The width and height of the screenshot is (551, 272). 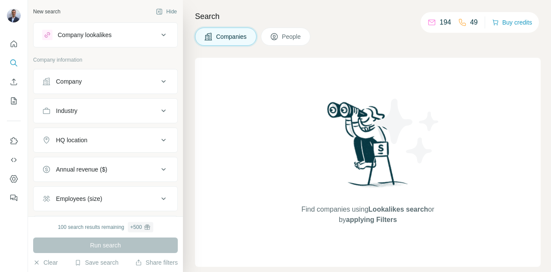 What do you see at coordinates (47, 12) in the screenshot?
I see `div: New search` at bounding box center [47, 12].